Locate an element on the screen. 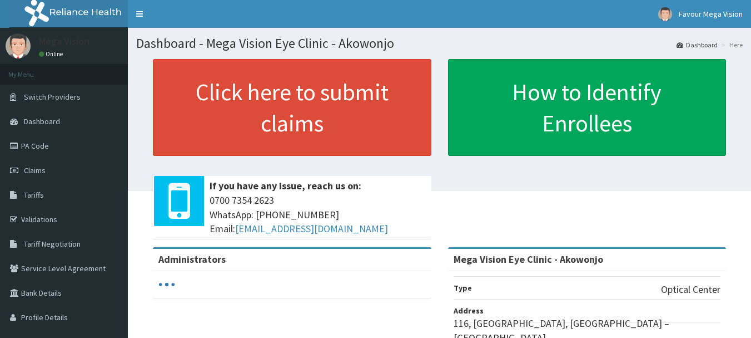 This screenshot has width=751, height=338. b: Administrators is located at coordinates (192, 259).